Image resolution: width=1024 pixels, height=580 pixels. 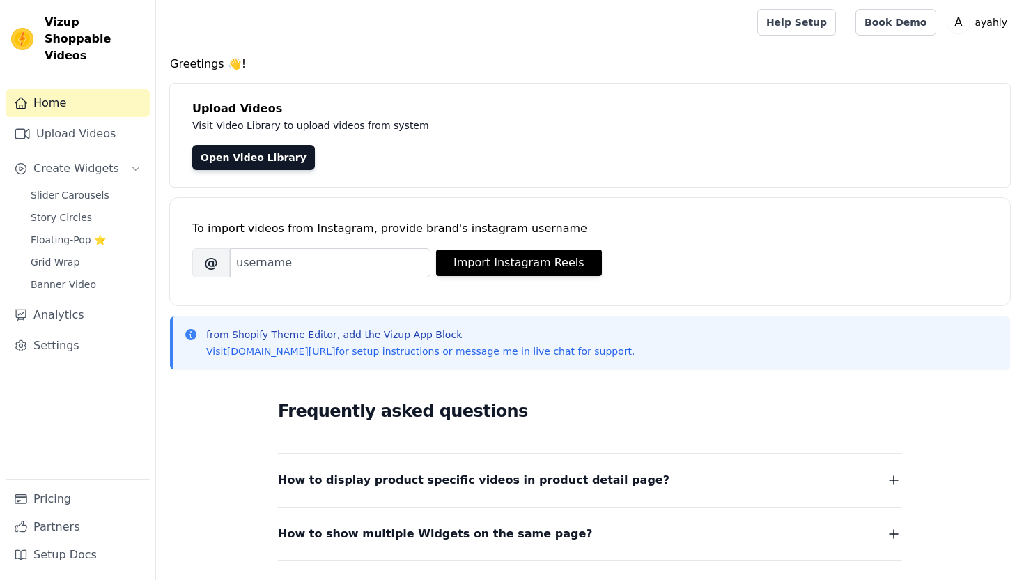 What do you see at coordinates (77, 315) in the screenshot?
I see `a: Analytics` at bounding box center [77, 315].